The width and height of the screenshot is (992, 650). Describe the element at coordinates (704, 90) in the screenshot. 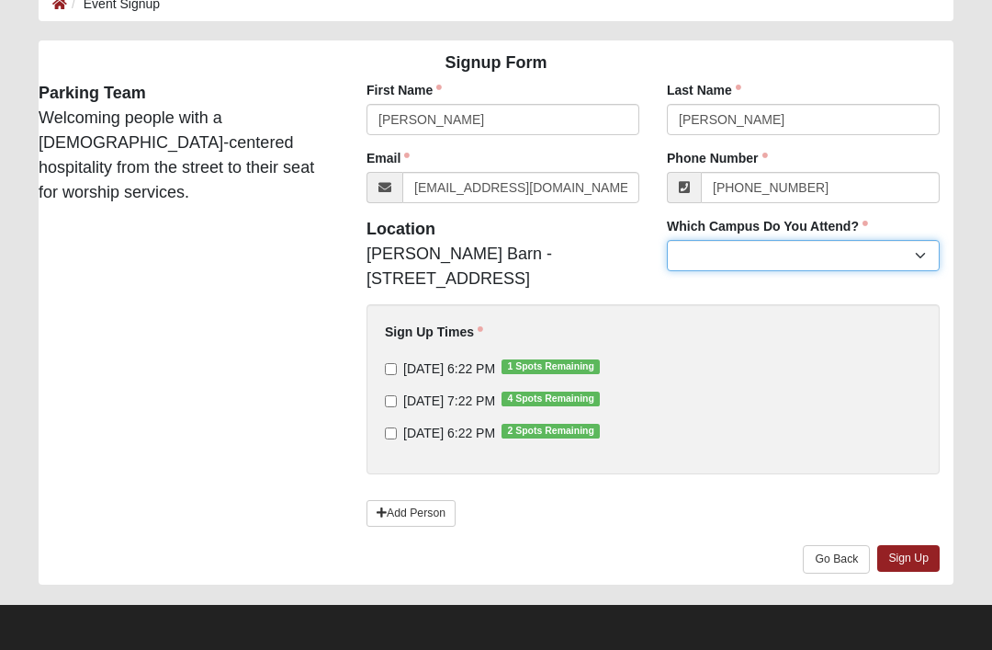

I see `label: Last Name` at that location.